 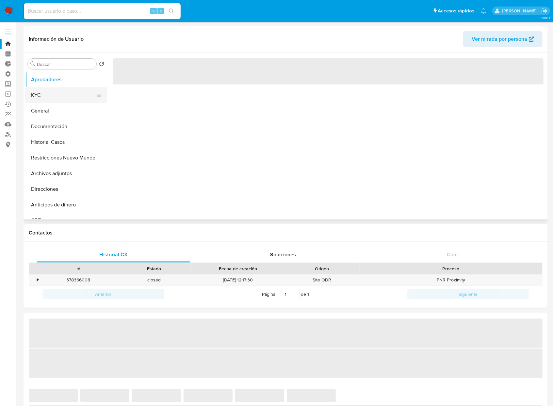 I want to click on span: Accesos rápidos, so click(x=456, y=11).